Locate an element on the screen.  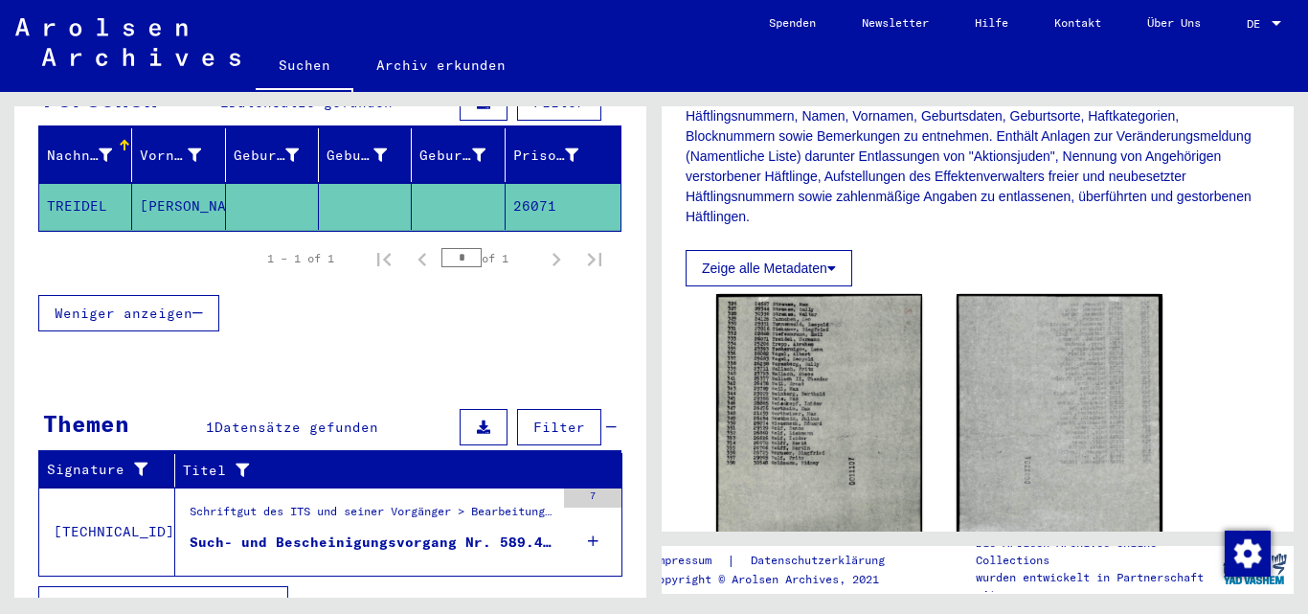
img: 002.jpg is located at coordinates (1059, 439).